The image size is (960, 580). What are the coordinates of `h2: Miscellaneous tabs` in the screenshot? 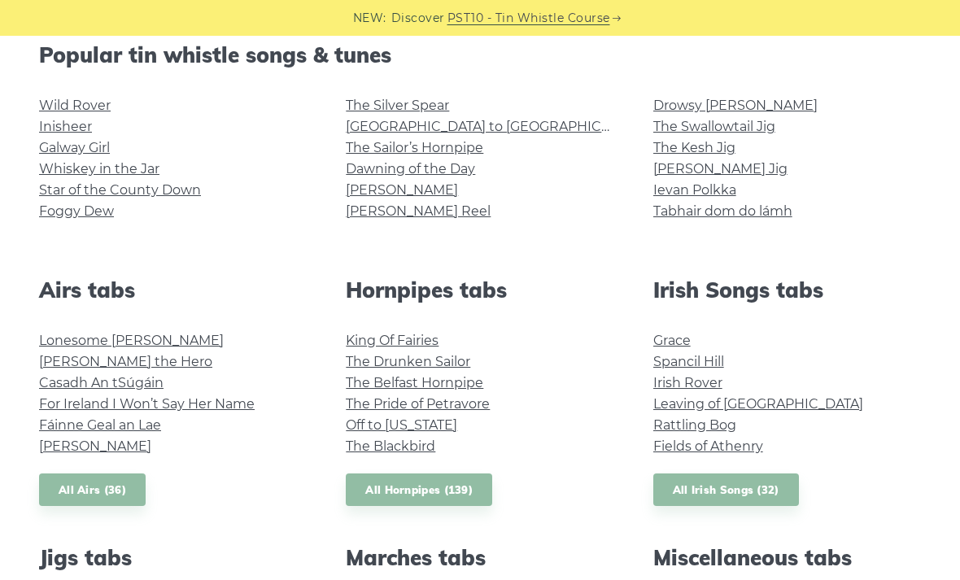 It's located at (787, 557).